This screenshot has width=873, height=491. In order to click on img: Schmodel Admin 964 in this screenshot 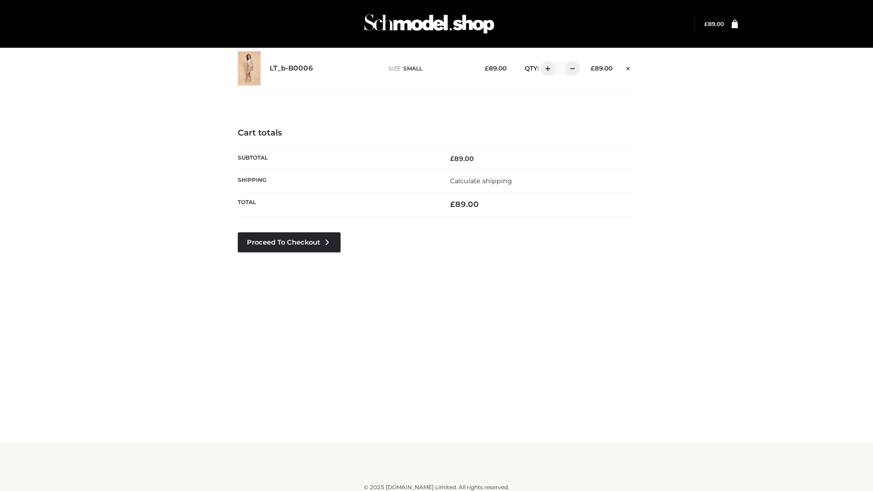, I will do `click(429, 24)`.